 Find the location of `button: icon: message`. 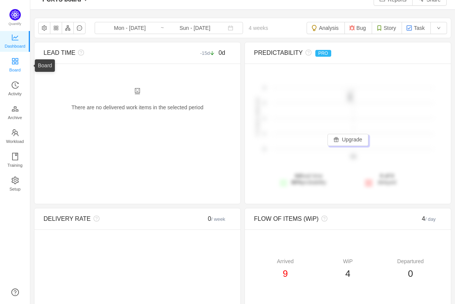

button: icon: message is located at coordinates (79, 28).